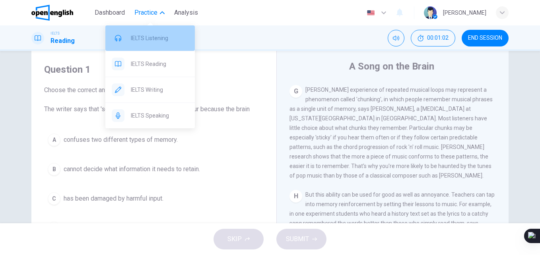 The image size is (540, 255). What do you see at coordinates (110, 13) in the screenshot?
I see `a: Dashboard` at bounding box center [110, 13].